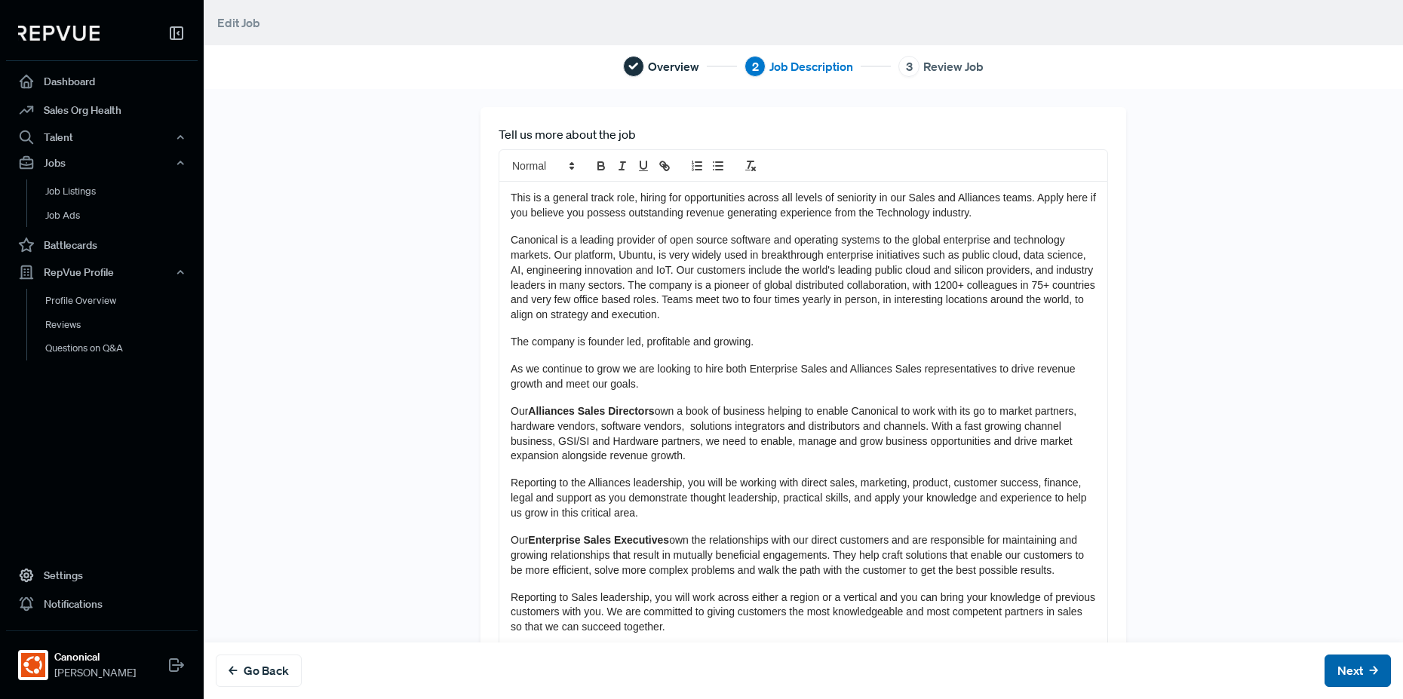  Describe the element at coordinates (122, 349) in the screenshot. I see `a: Questions on Q&A` at that location.